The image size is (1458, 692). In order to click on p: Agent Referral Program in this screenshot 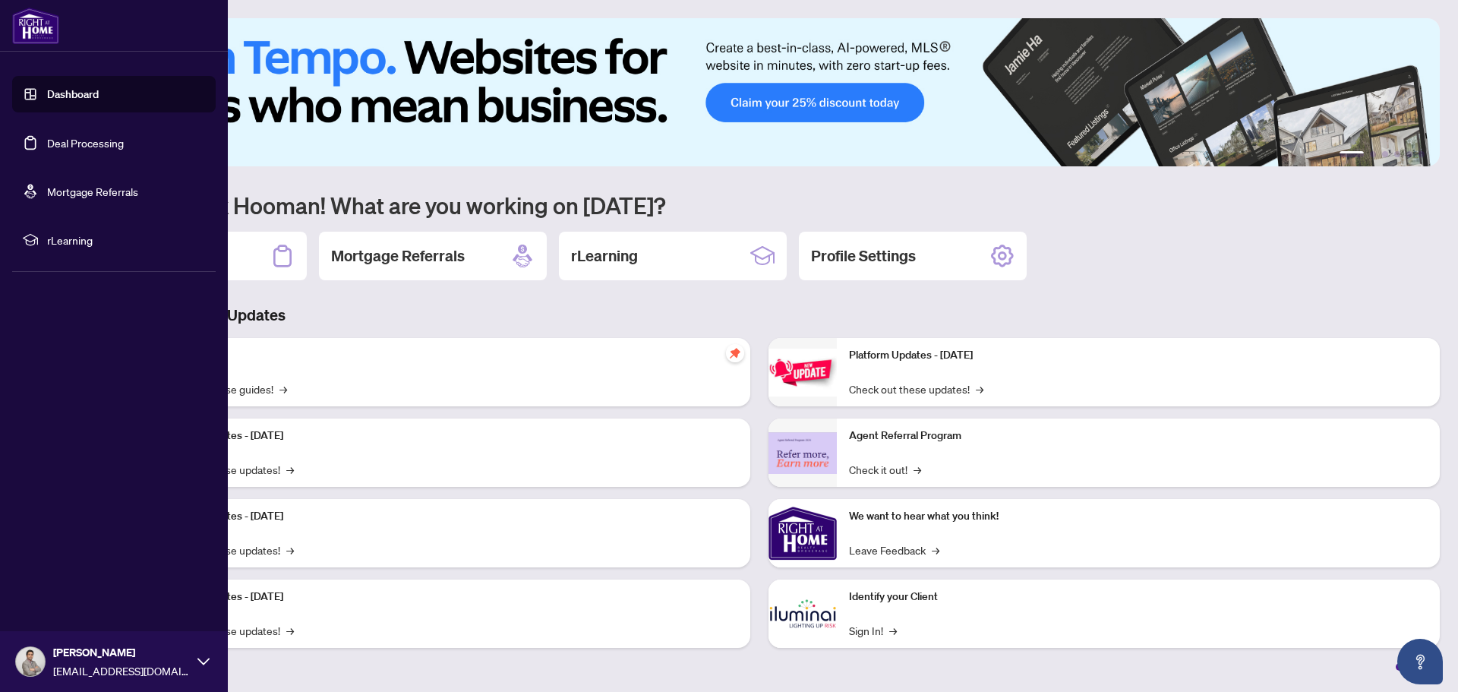, I will do `click(1138, 436)`.